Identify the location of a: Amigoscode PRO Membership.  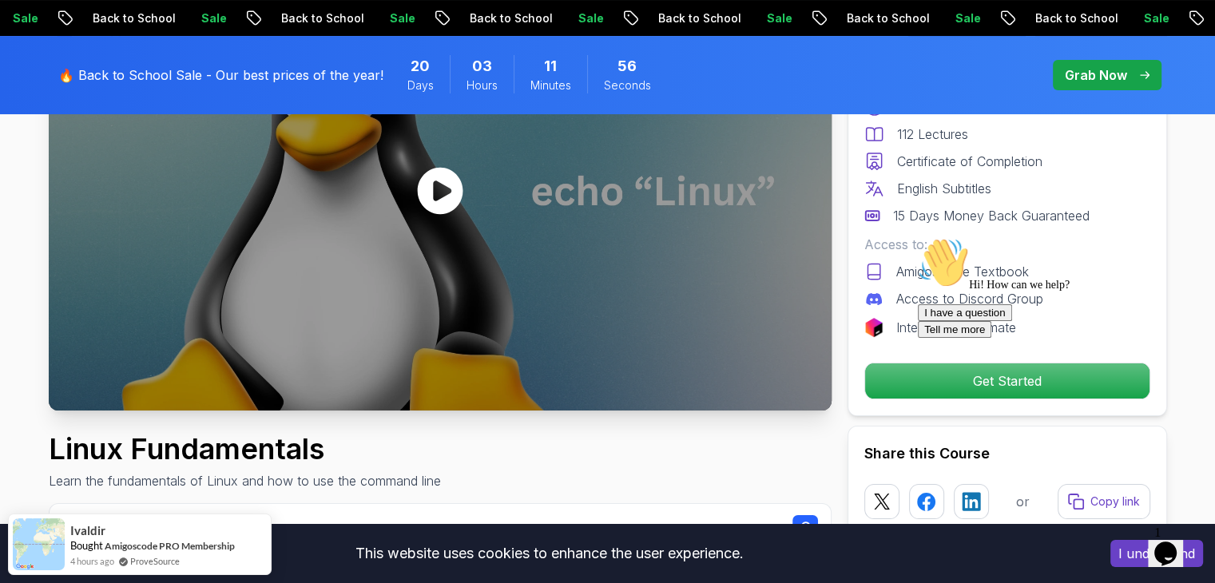
(169, 546).